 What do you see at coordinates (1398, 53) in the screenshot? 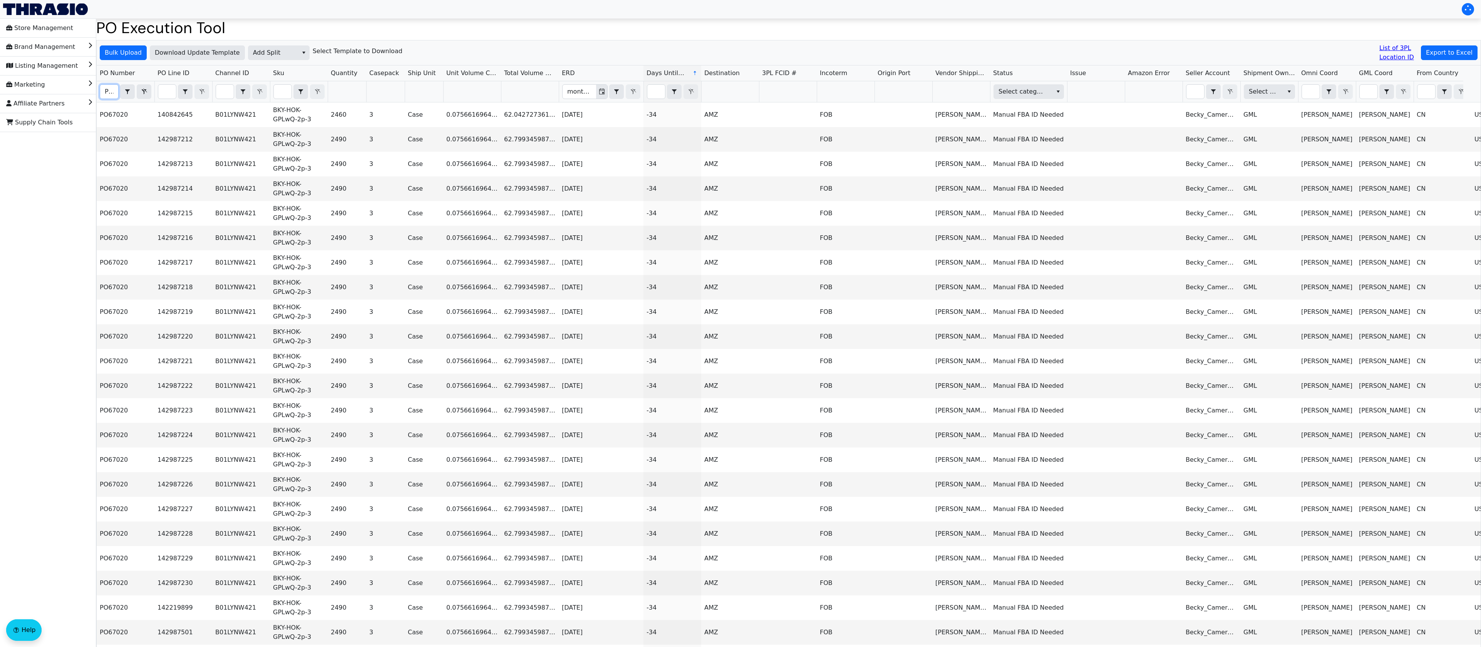
I see `a: List of 3PL Location ID` at bounding box center [1398, 53].